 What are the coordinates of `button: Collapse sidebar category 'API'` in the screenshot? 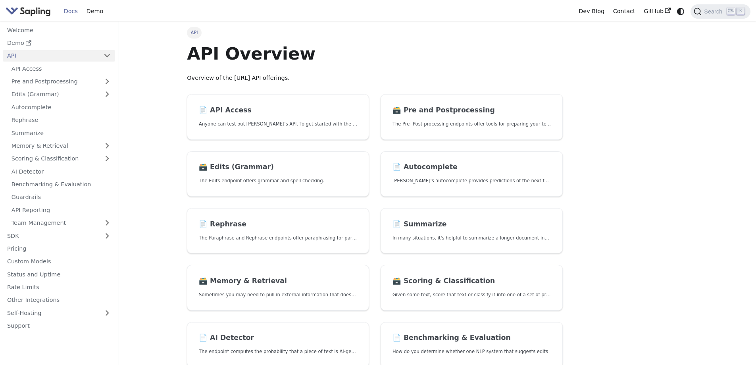 It's located at (107, 56).